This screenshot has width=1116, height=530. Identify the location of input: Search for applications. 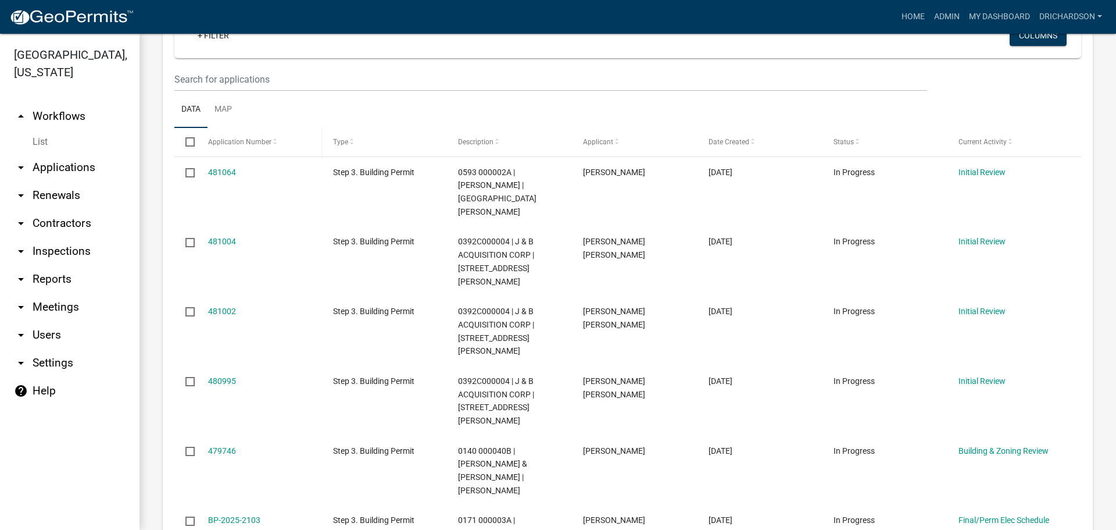
(551, 79).